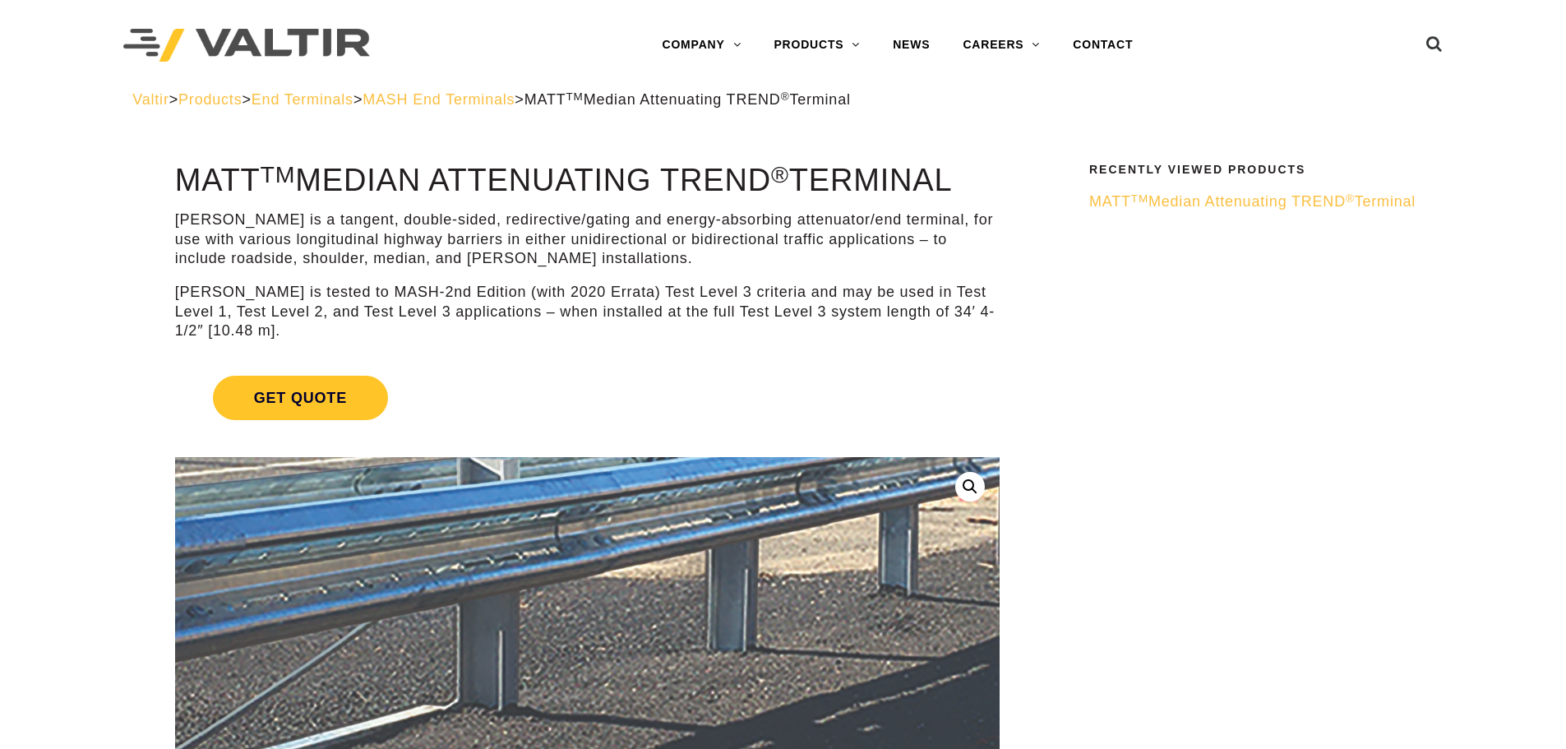 The height and width of the screenshot is (749, 1566). What do you see at coordinates (302, 99) in the screenshot?
I see `span: End Terminals` at bounding box center [302, 99].